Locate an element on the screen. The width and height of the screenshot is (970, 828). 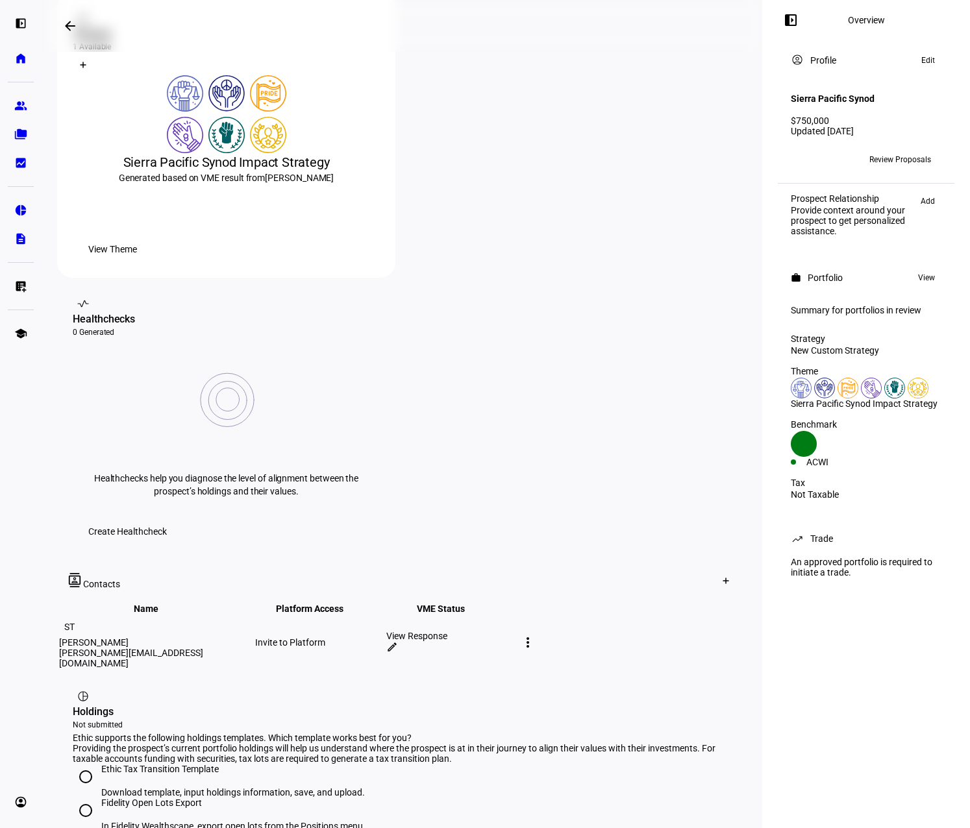
mat-icon: edit is located at coordinates (392, 647).